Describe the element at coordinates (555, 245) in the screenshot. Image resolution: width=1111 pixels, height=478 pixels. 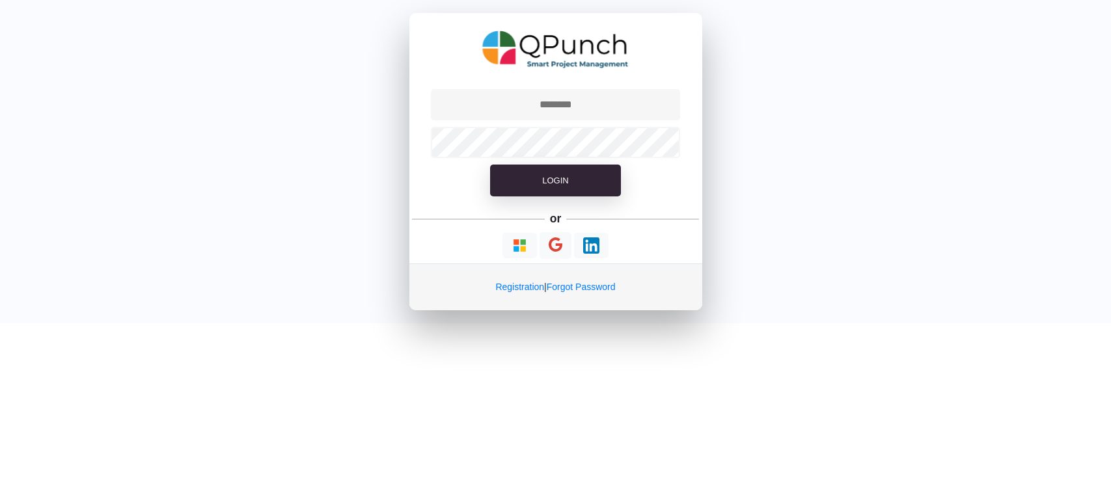
I see `button: Continue With Google` at that location.